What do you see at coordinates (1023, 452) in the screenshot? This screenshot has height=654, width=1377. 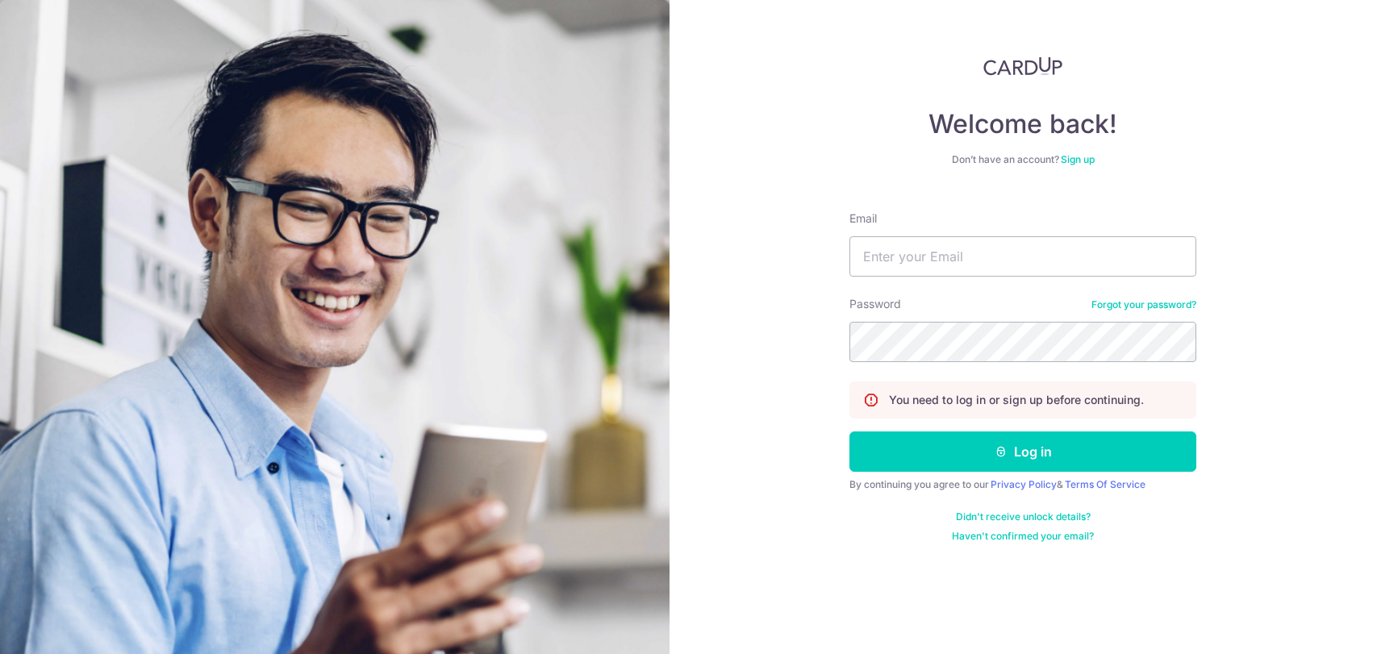 I see `button: Log in` at bounding box center [1023, 452].